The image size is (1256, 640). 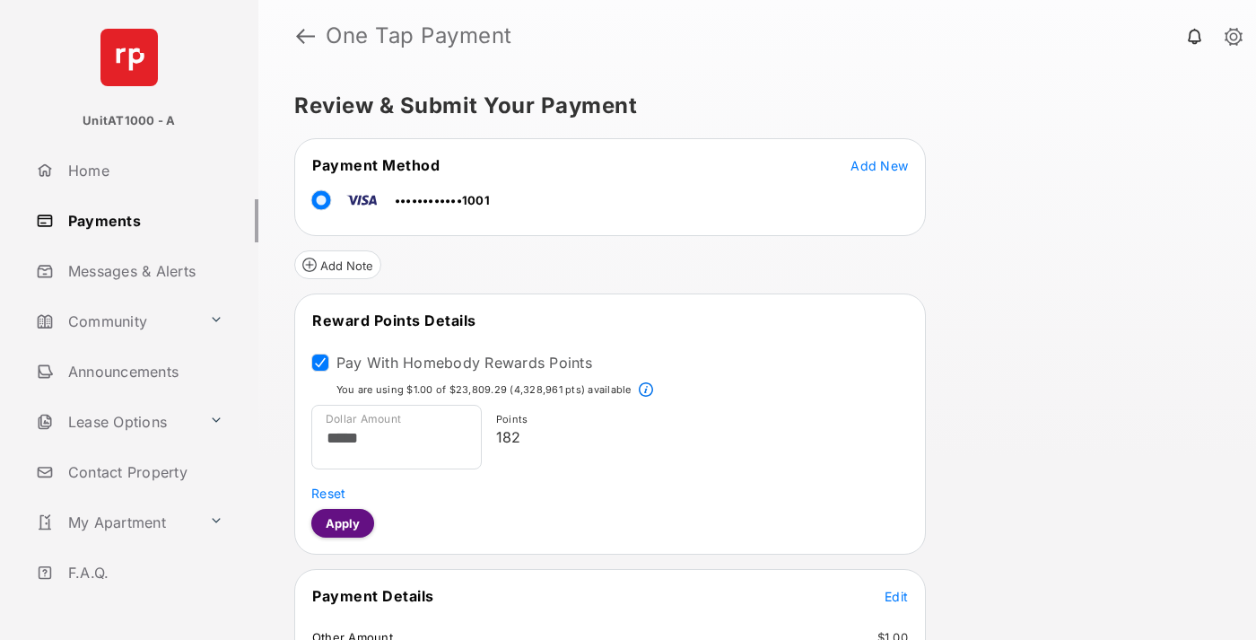 I want to click on p: Points, so click(x=699, y=419).